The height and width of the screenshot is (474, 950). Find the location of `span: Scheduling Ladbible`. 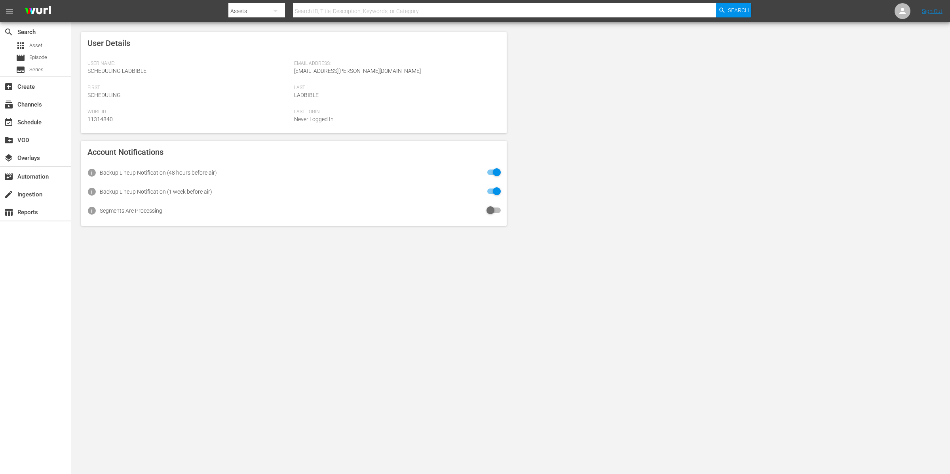

span: Scheduling Ladbible is located at coordinates (117, 71).